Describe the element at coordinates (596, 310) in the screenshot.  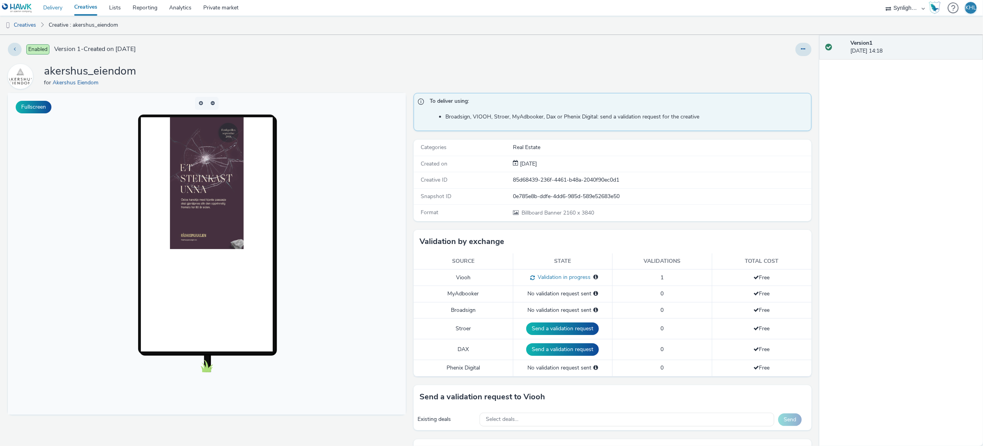
I see `div: Please select a deal below and click on Send to send a validation request to Broadsign.` at that location.